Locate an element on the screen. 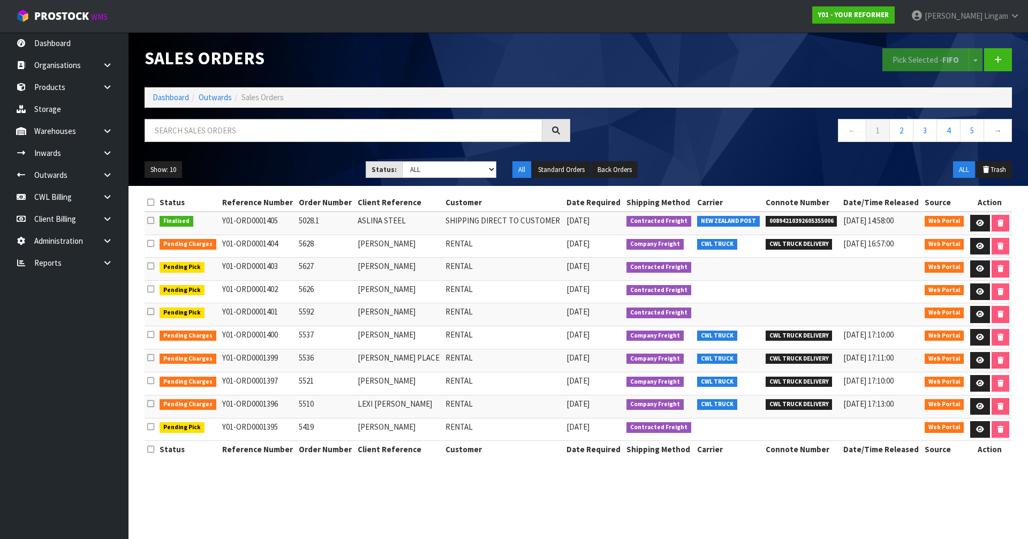 The width and height of the screenshot is (1028, 539). td: Y01-ORD0001396 is located at coordinates (258, 406).